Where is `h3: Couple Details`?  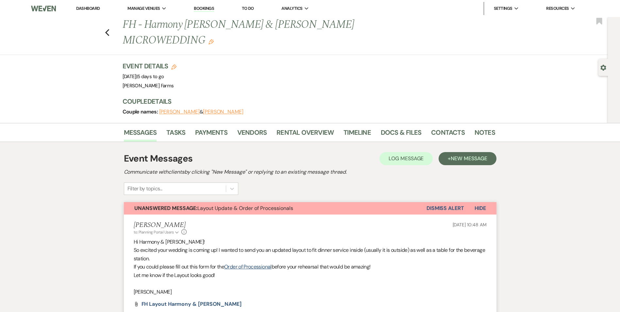
h3: Couple Details is located at coordinates (305, 101).